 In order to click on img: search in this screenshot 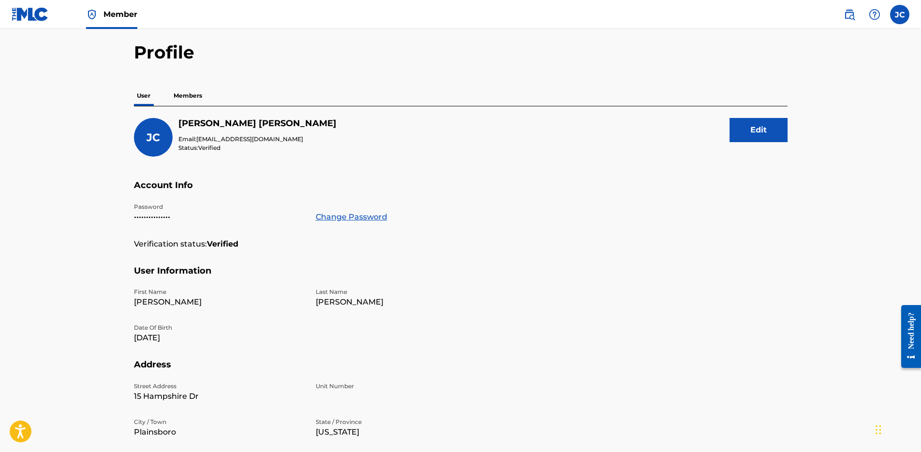, I will do `click(849, 14)`.